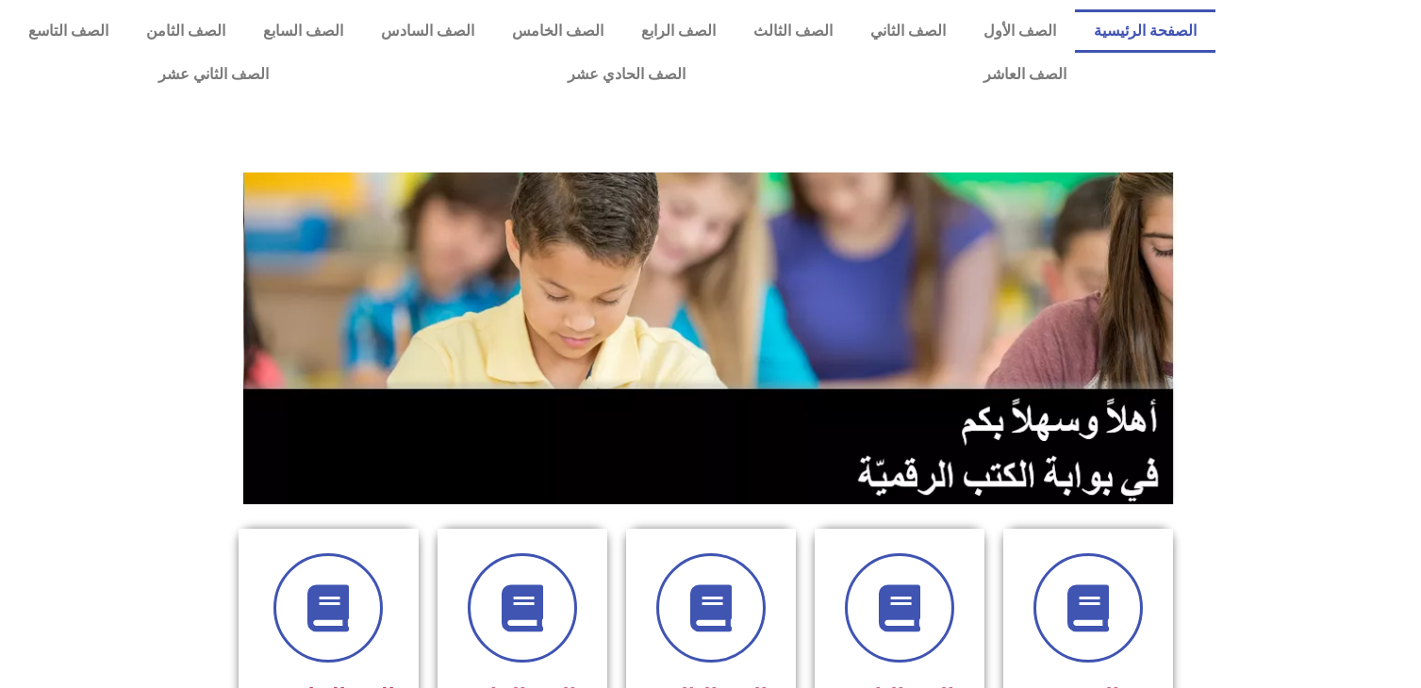 The image size is (1421, 688). What do you see at coordinates (68, 31) in the screenshot?
I see `a: الصف التاسع` at bounding box center [68, 31].